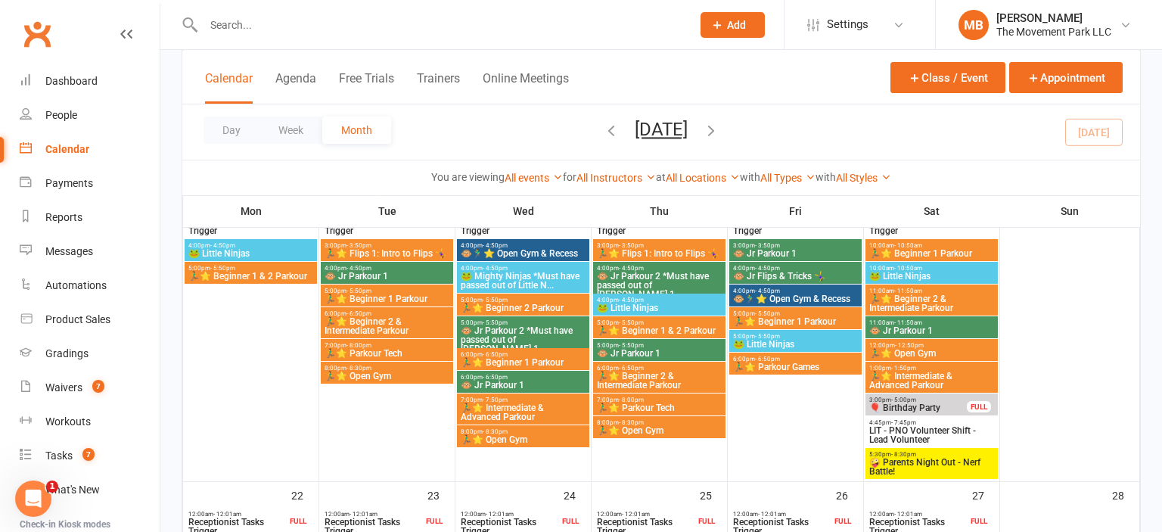 This screenshot has width=1162, height=532. Describe the element at coordinates (736, 25) in the screenshot. I see `span: Add` at that location.